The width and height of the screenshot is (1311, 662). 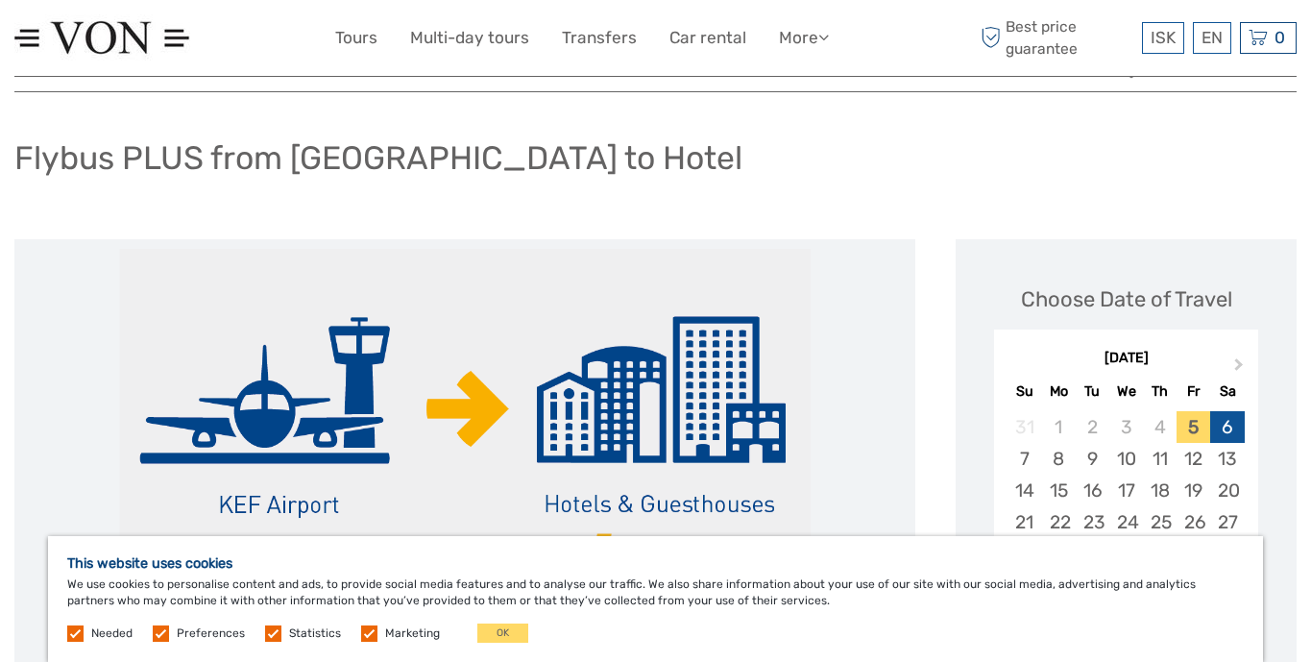 What do you see at coordinates (1160, 522) in the screenshot?
I see `div: Choose Thursday, September 25th, 2025` at bounding box center [1160, 522].